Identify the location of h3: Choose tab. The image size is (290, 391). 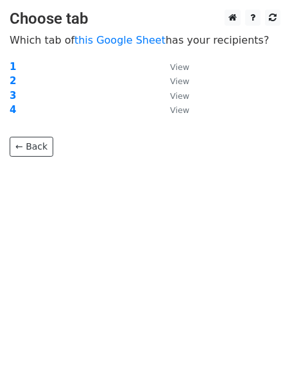
(145, 19).